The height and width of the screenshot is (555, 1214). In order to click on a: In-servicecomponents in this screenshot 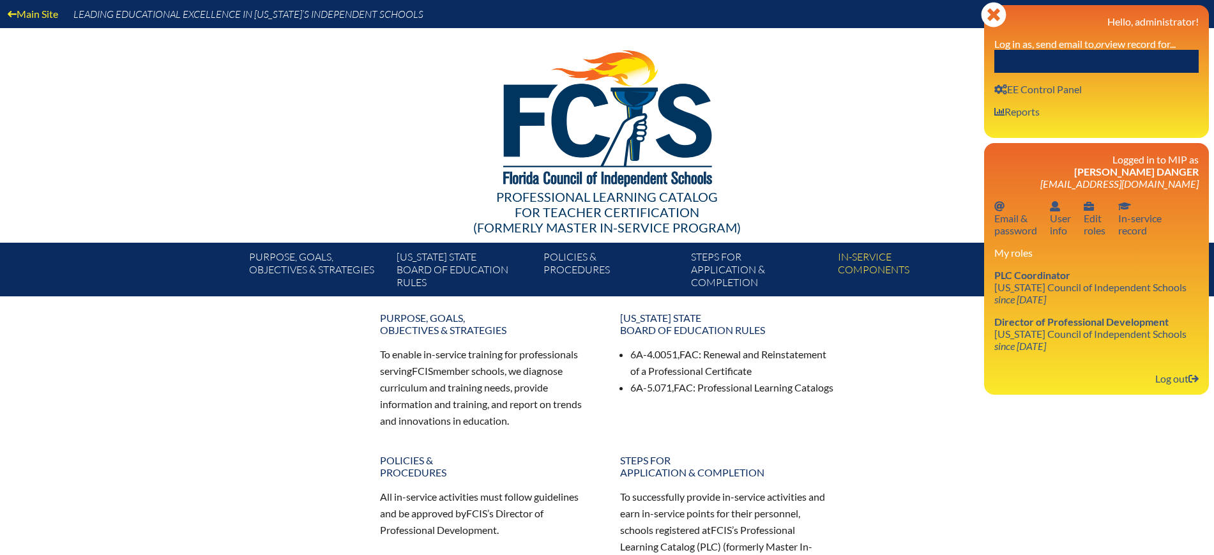, I will do `click(906, 272)`.